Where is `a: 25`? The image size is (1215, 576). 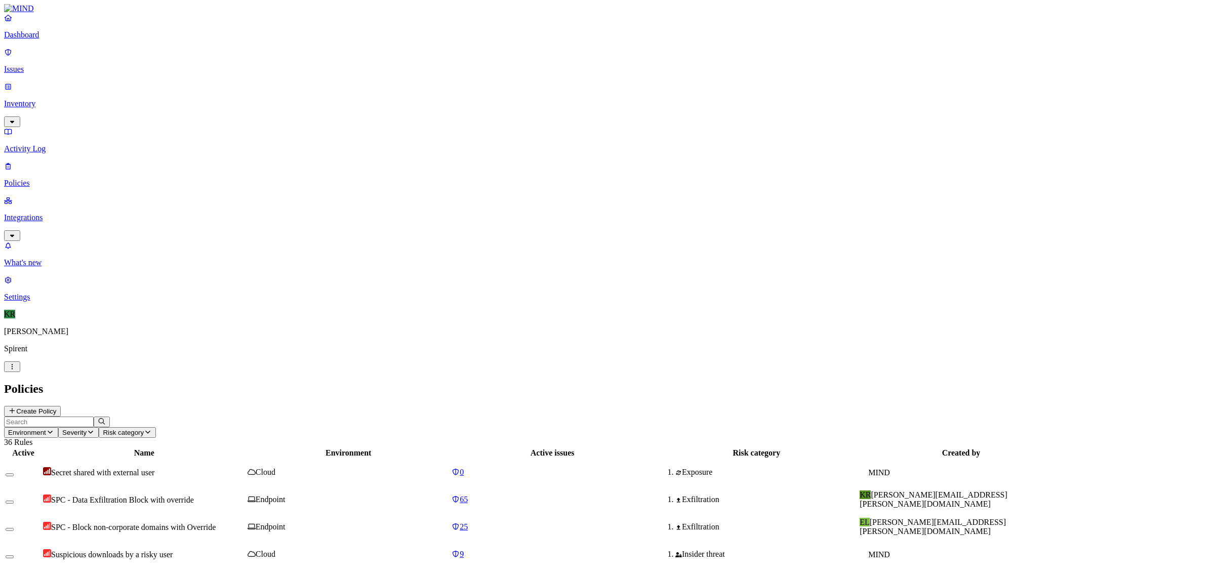 a: 25 is located at coordinates (552, 527).